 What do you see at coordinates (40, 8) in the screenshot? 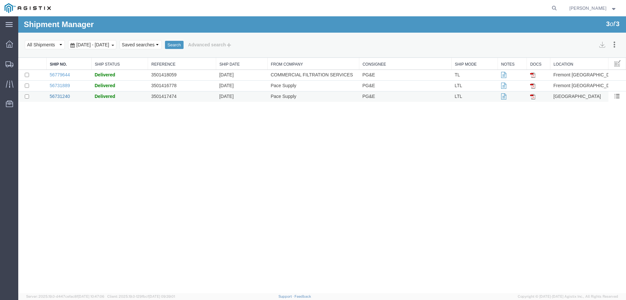
I see `h1: Shipment Manager` at bounding box center [40, 8].